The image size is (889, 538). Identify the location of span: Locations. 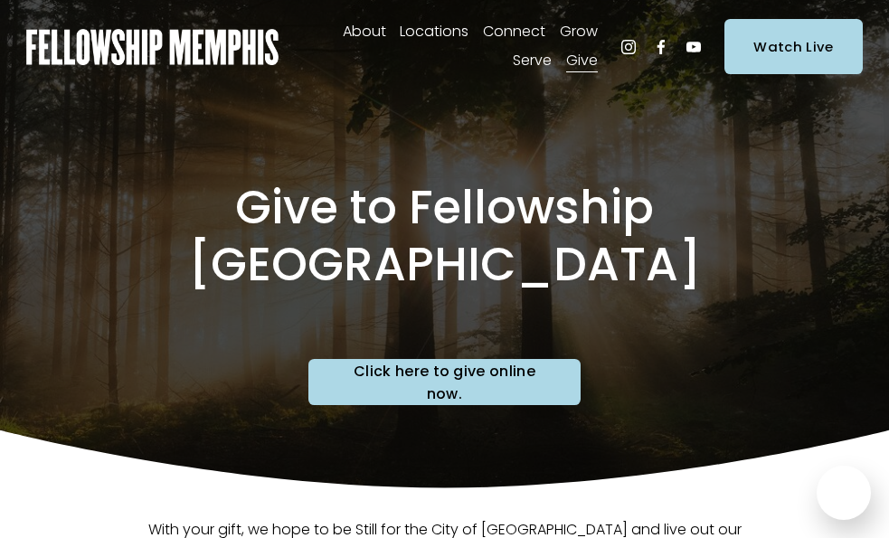
(434, 32).